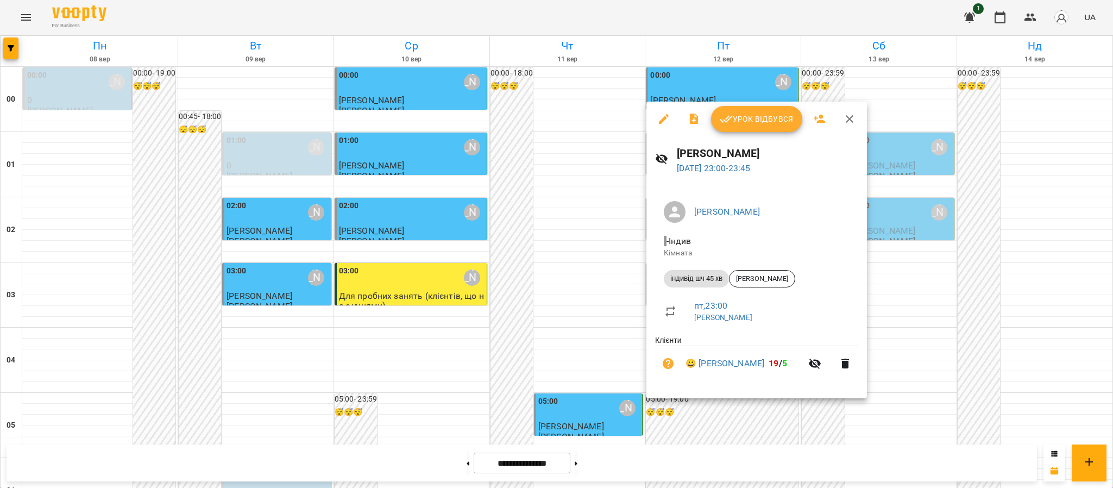  Describe the element at coordinates (785, 363) in the screenshot. I see `span: 5` at that location.